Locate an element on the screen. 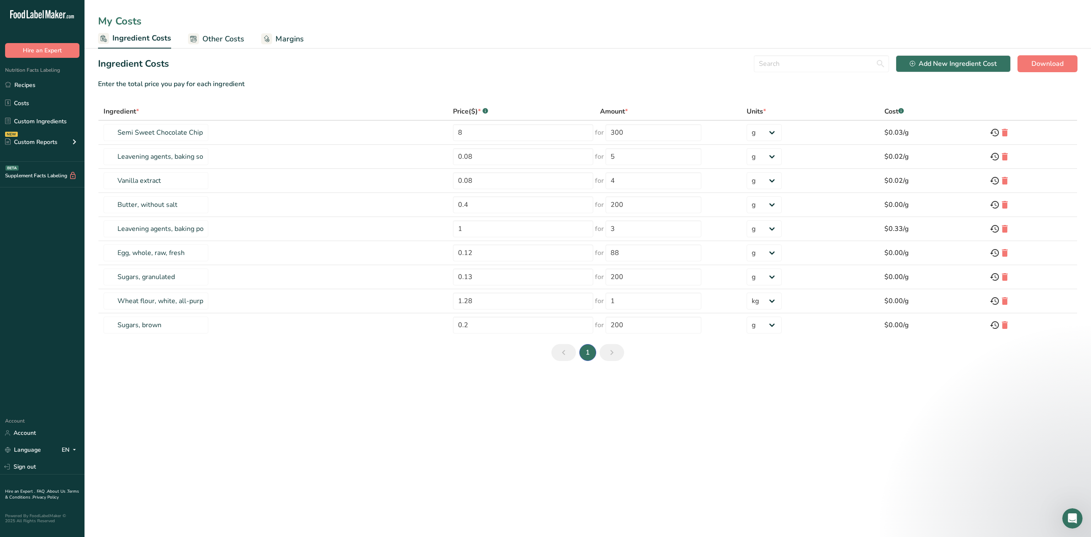  div: My Costs is located at coordinates (588, 21).